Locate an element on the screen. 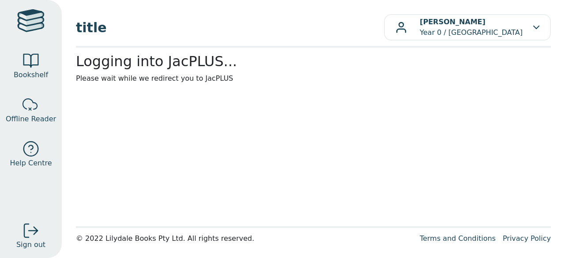  span: Help Centre is located at coordinates (30, 163).